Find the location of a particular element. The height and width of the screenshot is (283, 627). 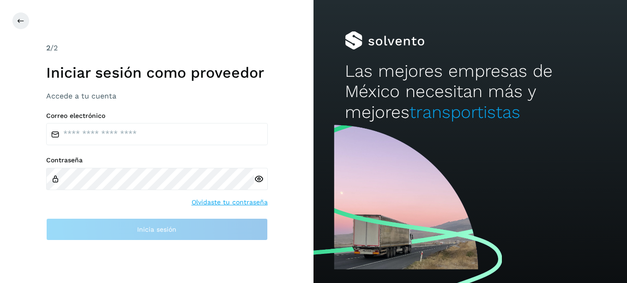

span: Inicia sesión is located at coordinates (157, 229).